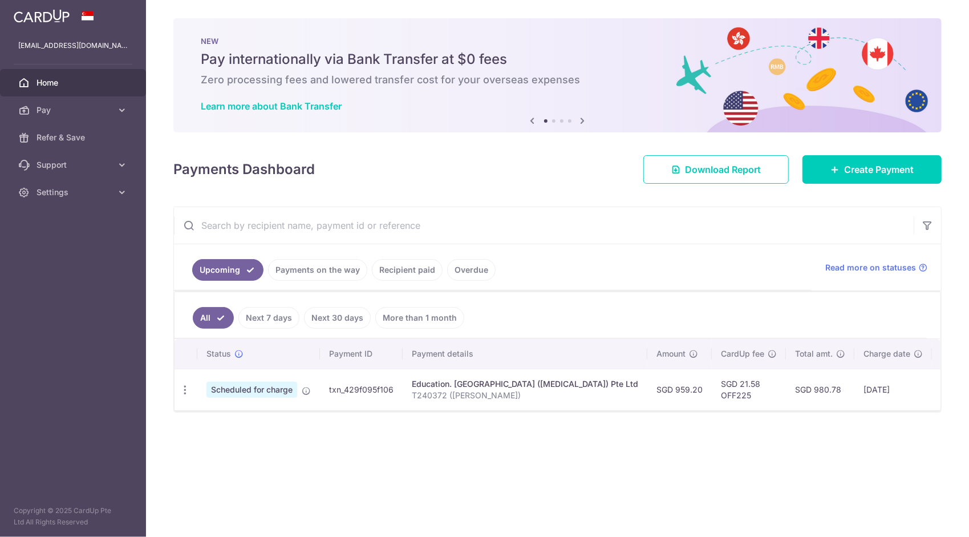 The height and width of the screenshot is (537, 969). Describe the element at coordinates (74, 192) in the screenshot. I see `span: Settings` at that location.